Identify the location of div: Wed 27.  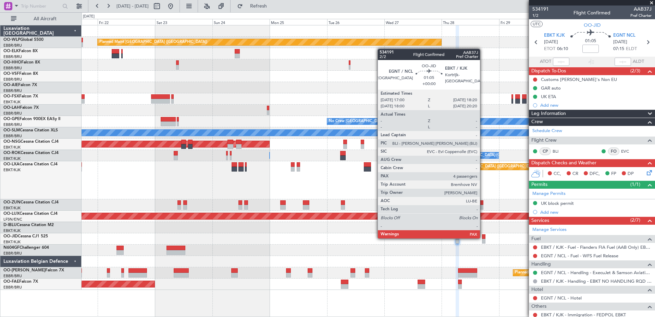
(413, 22).